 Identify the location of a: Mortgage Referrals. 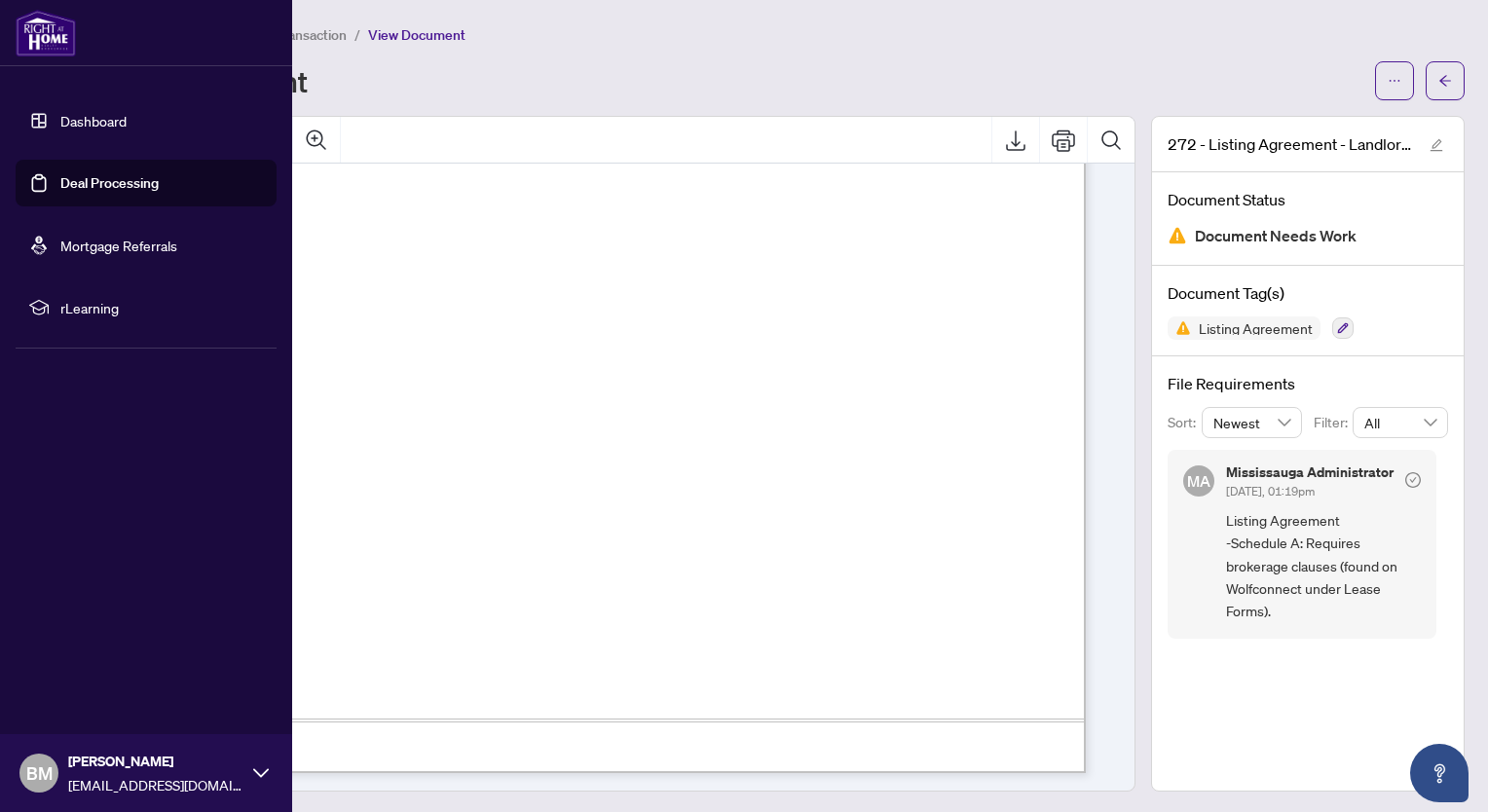
(119, 246).